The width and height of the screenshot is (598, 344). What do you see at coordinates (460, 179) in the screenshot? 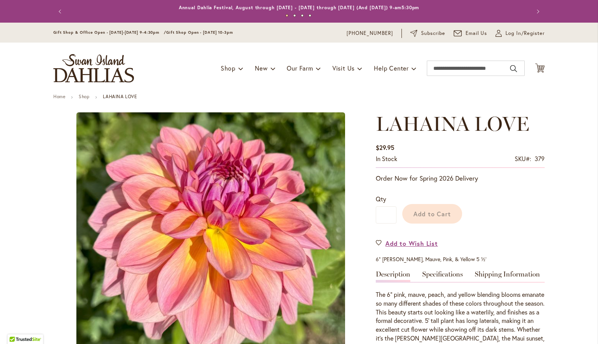
I see `p: Order Now for Spring 2026 Delivery` at bounding box center [460, 179].